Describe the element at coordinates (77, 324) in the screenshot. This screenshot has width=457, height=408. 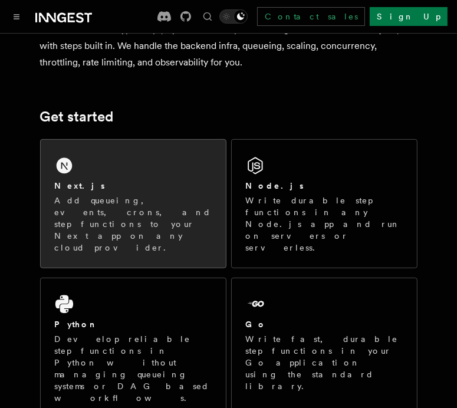
I see `h2: Python` at that location.